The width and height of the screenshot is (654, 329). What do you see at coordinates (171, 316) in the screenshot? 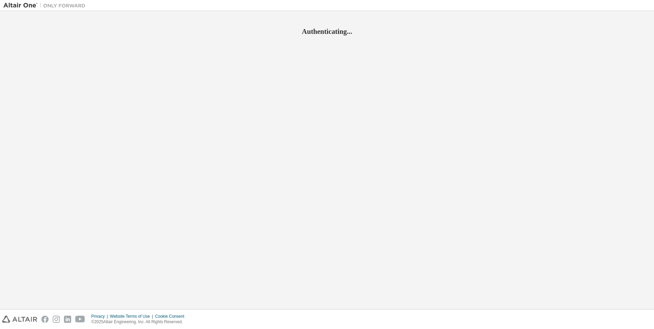
I see `div: Cookie Consent` at bounding box center [171, 316].